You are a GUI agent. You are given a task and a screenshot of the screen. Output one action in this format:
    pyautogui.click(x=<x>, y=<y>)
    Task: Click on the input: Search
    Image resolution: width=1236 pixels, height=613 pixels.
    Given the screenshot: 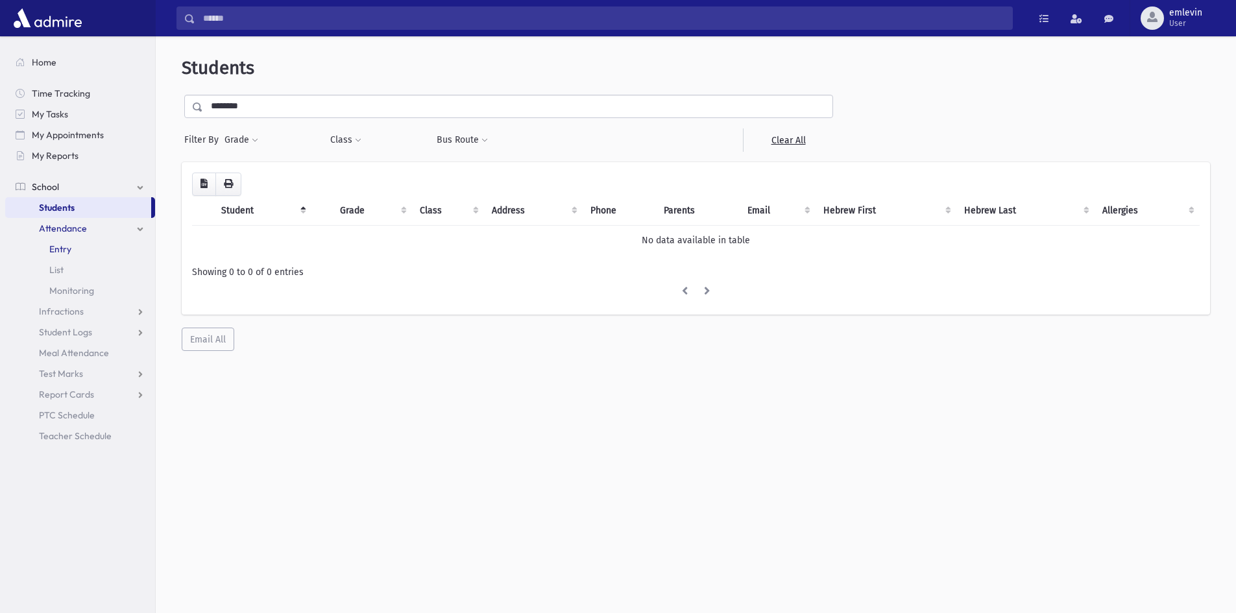 What is the action you would take?
    pyautogui.click(x=603, y=18)
    